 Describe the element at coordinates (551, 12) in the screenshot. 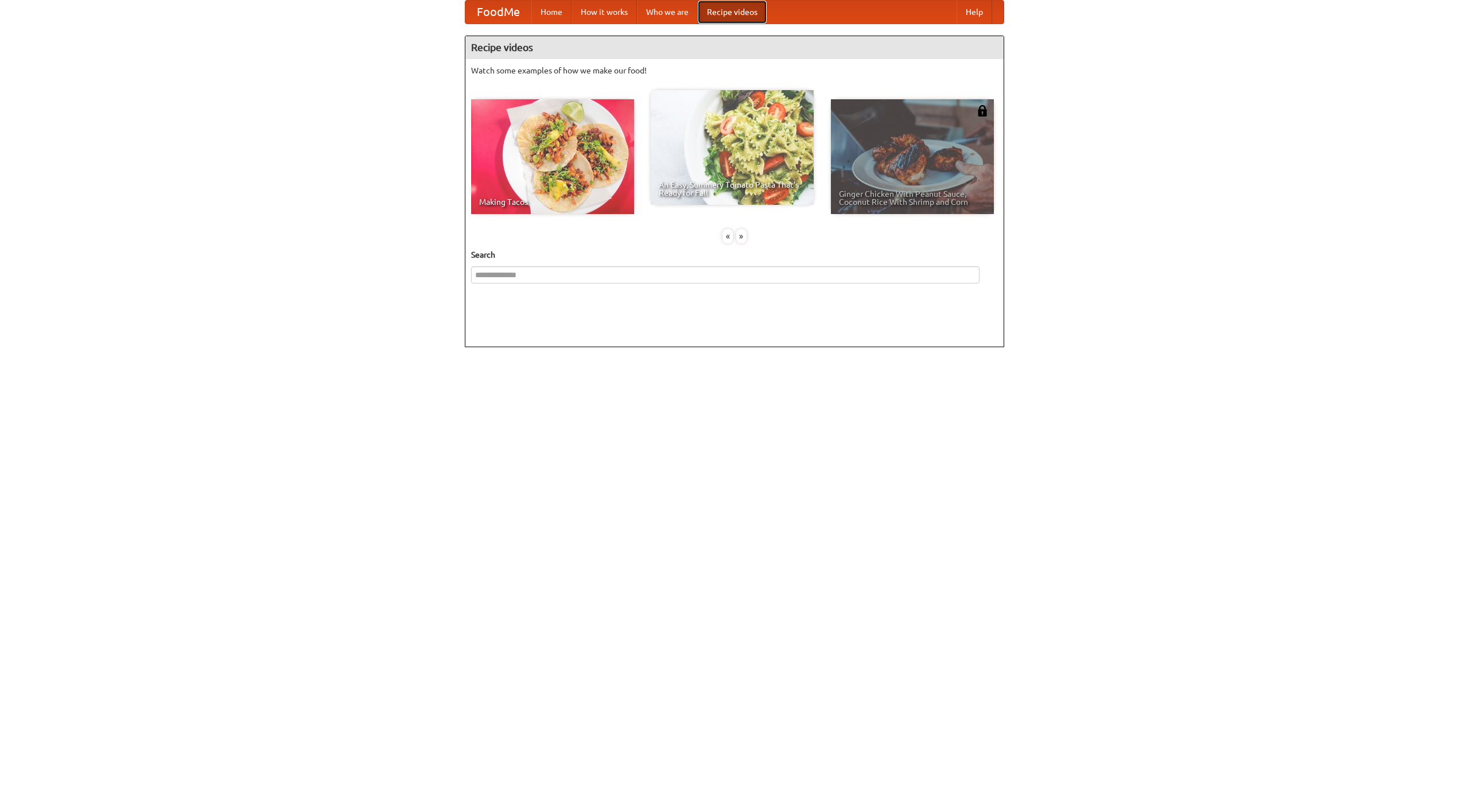

I see `a: Home` at that location.